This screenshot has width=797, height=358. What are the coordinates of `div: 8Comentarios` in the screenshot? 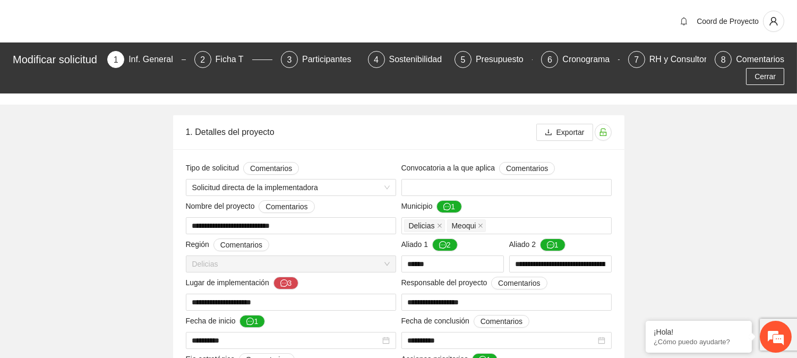 It's located at (749, 59).